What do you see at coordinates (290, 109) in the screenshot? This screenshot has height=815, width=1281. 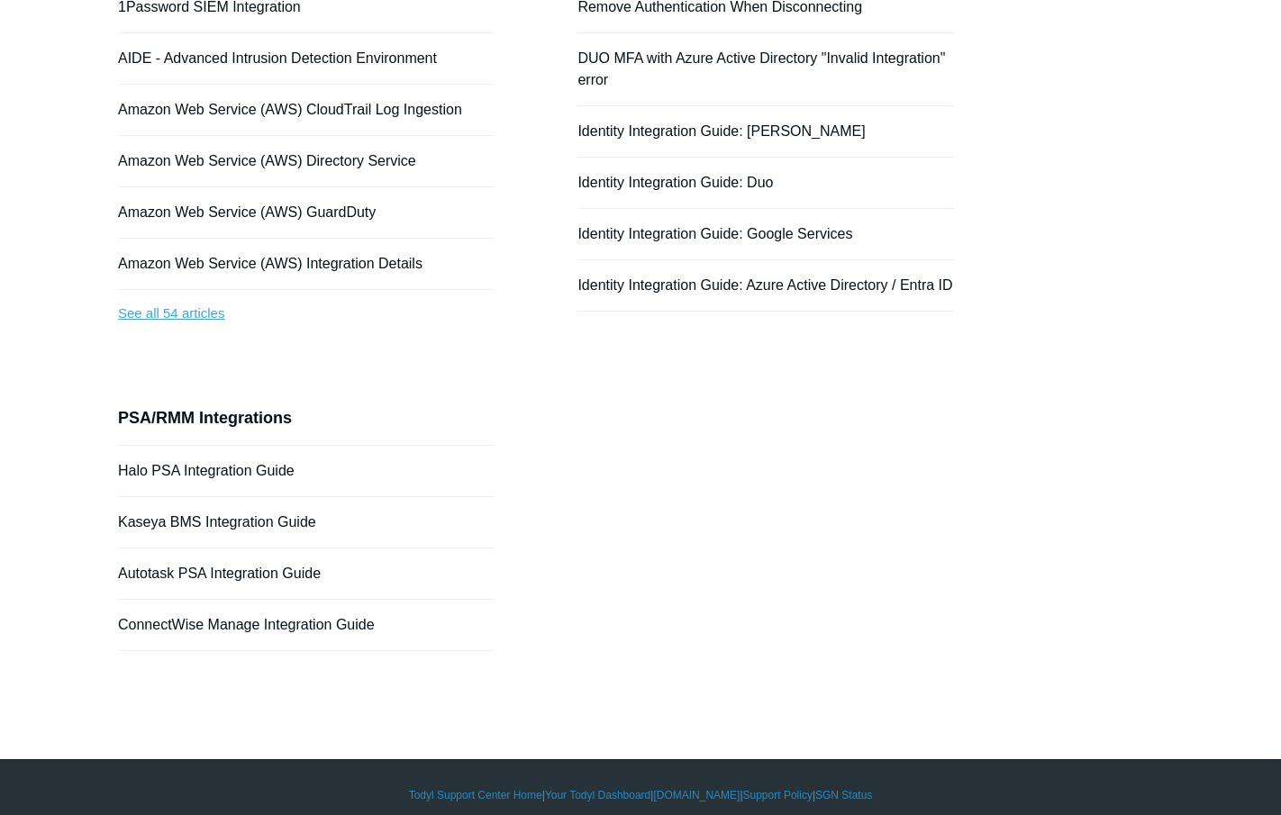 I see `a: Amazon Web Service (AWS) CloudTrail Log Ingestion` at bounding box center [290, 109].